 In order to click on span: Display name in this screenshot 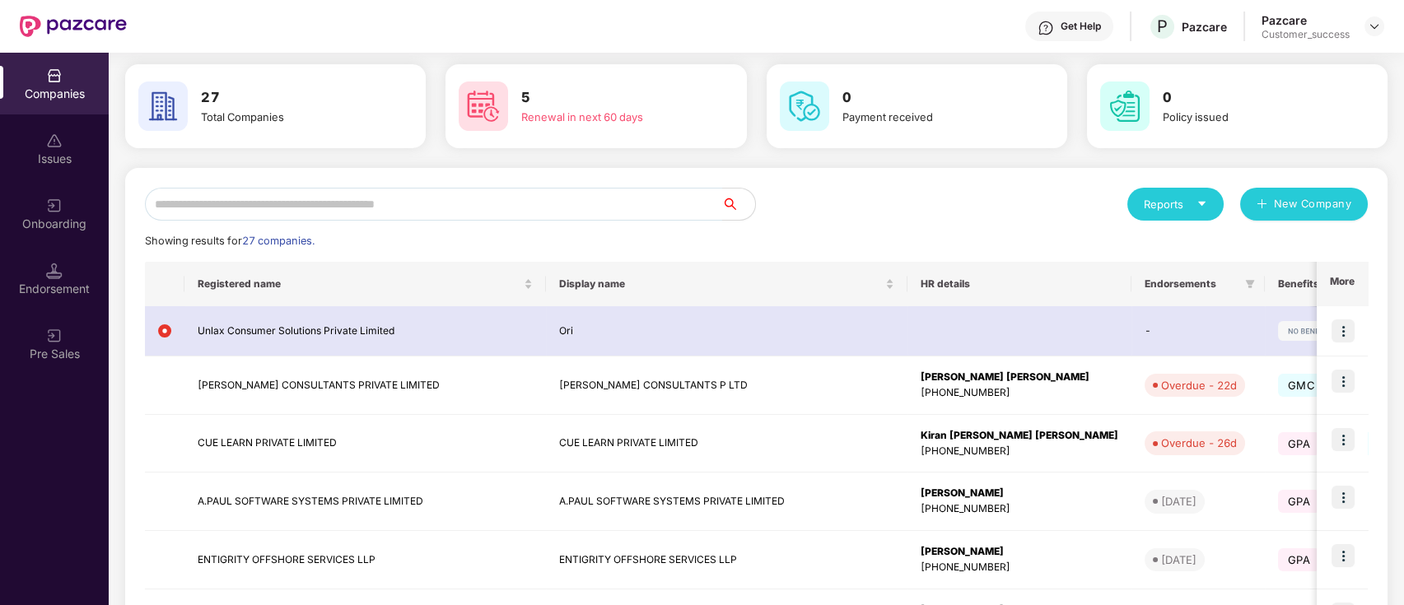, I will do `click(720, 284)`.